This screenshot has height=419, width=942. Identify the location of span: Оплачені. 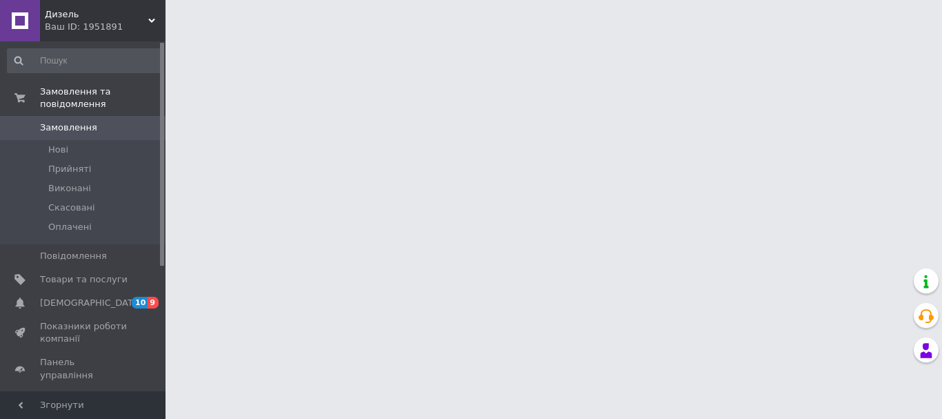
(70, 227).